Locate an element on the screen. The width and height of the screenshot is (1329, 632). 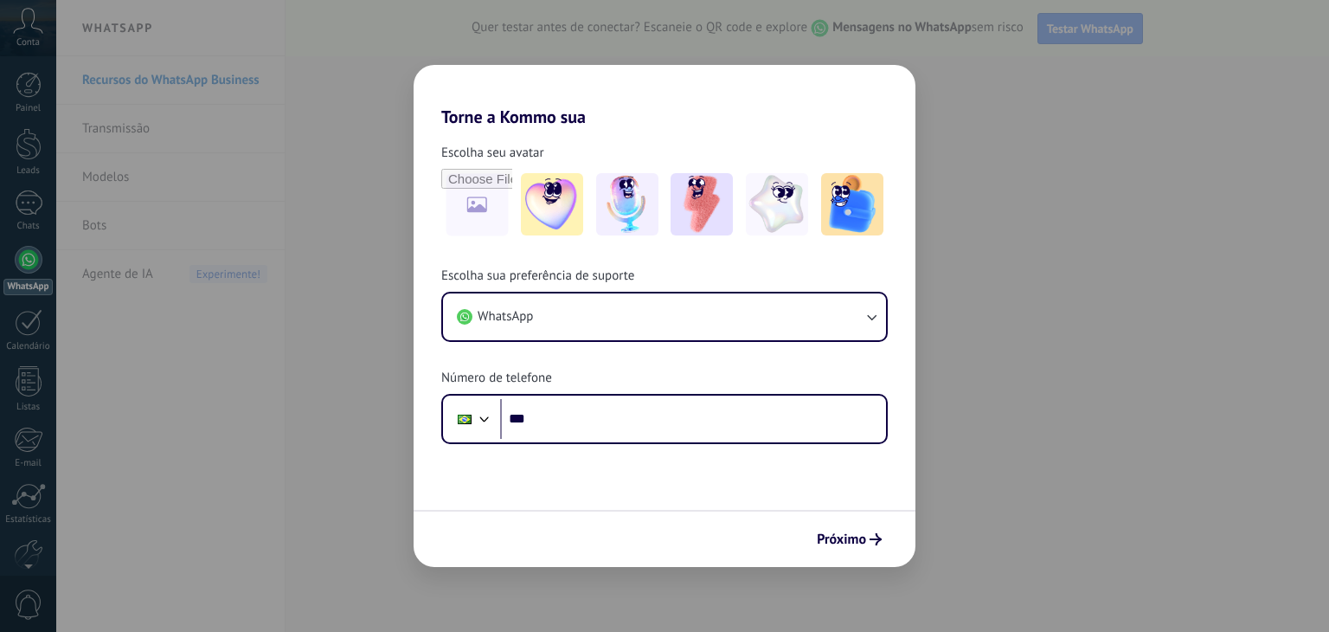
button: Próximo is located at coordinates (849, 539).